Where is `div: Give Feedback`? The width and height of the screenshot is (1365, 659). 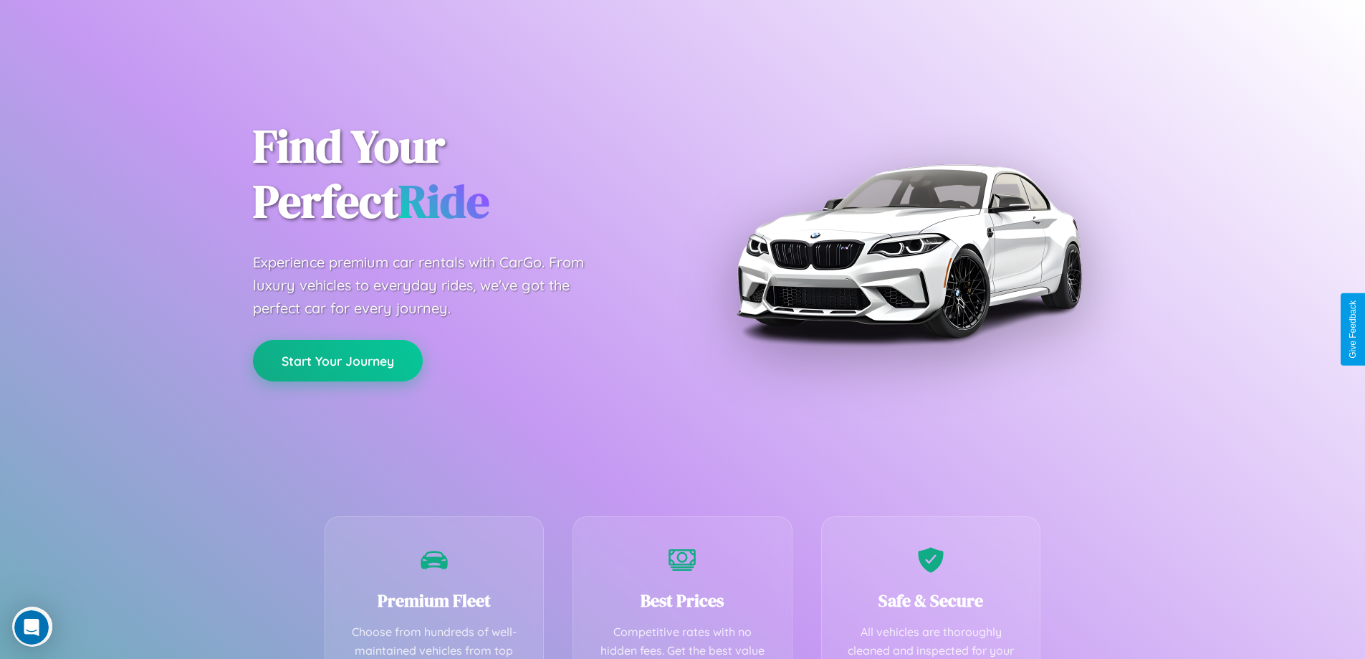 div: Give Feedback is located at coordinates (1353, 329).